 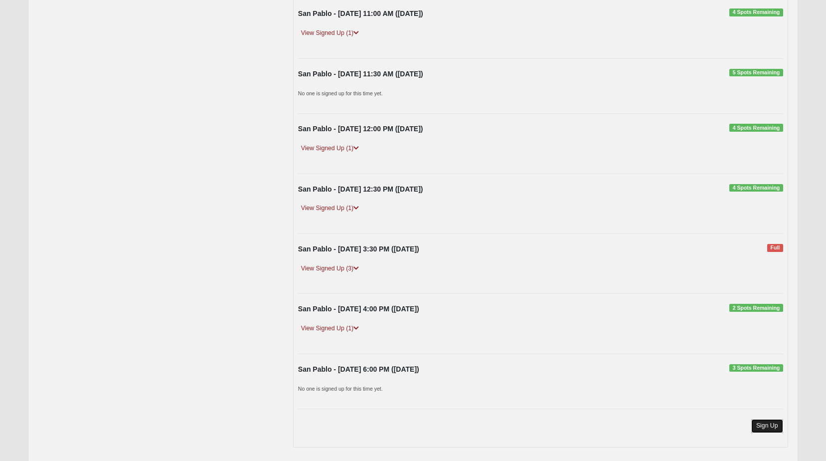 I want to click on span: 2 Spots Remaining, so click(x=756, y=308).